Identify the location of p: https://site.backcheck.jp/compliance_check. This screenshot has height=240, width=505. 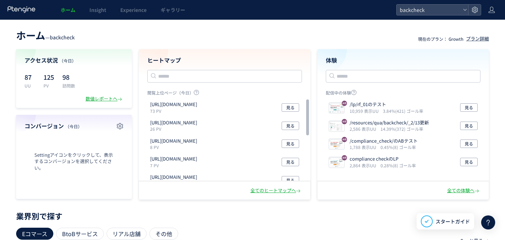
(174, 177).